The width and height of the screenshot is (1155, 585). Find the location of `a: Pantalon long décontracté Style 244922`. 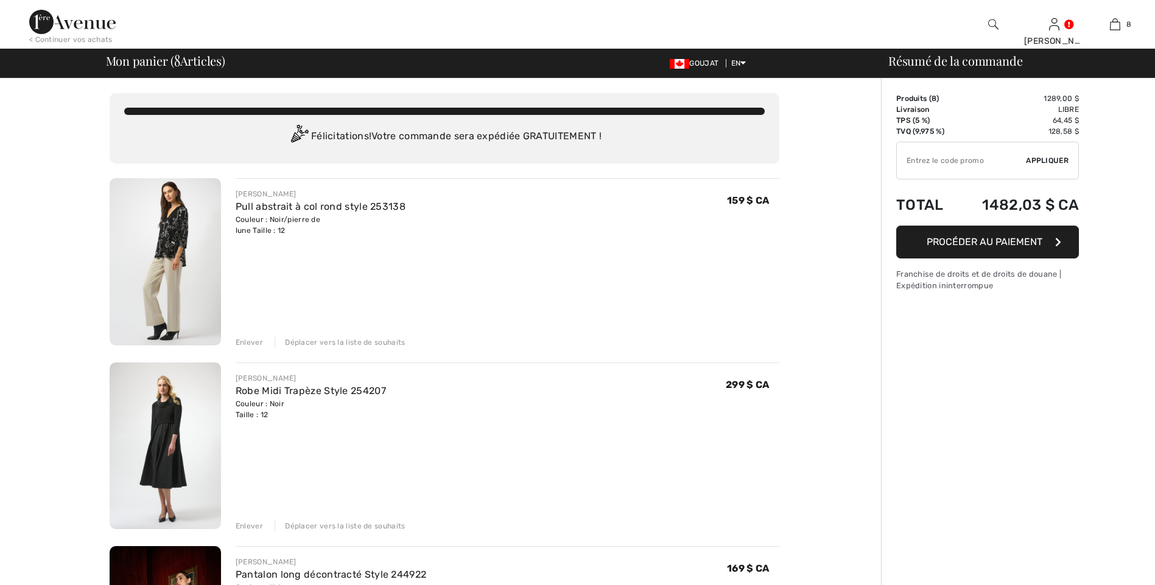

a: Pantalon long décontracté Style 244922 is located at coordinates (330, 575).